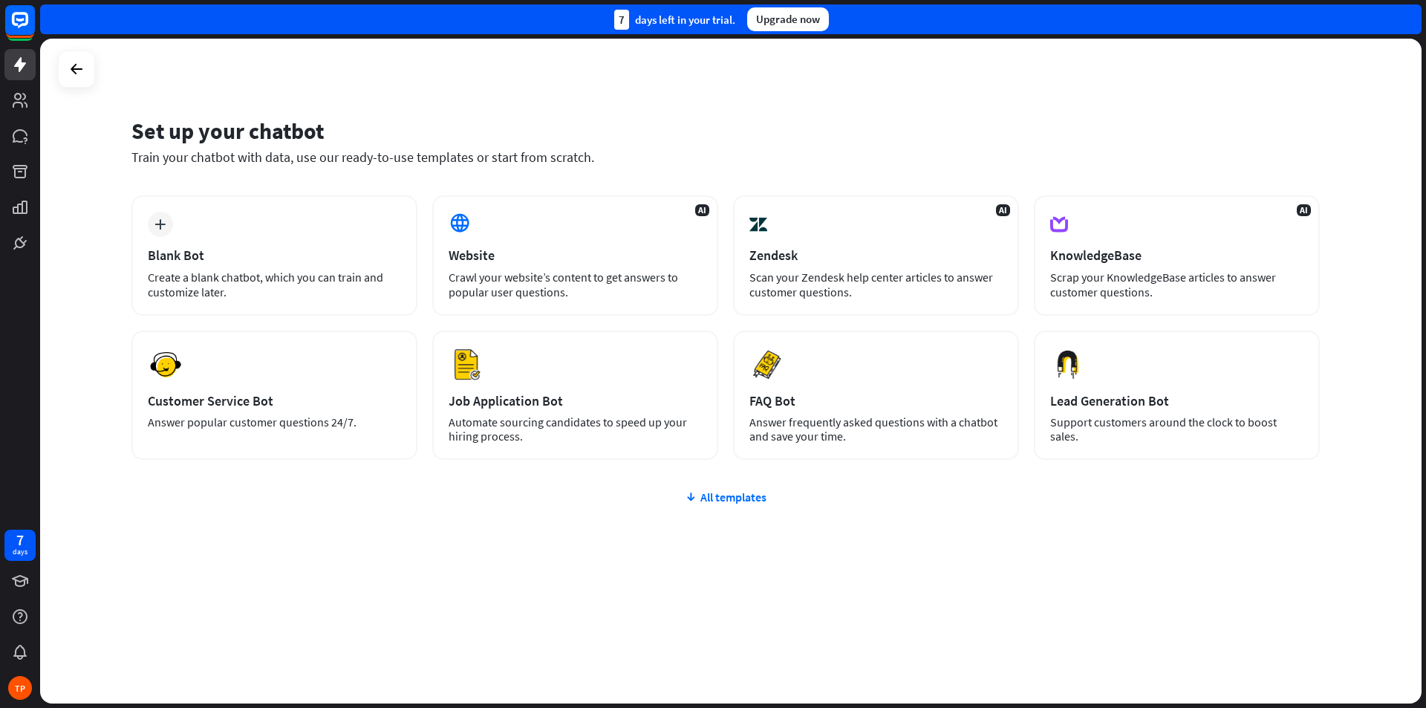  Describe the element at coordinates (674, 19) in the screenshot. I see `div: days left in your trial.` at that location.